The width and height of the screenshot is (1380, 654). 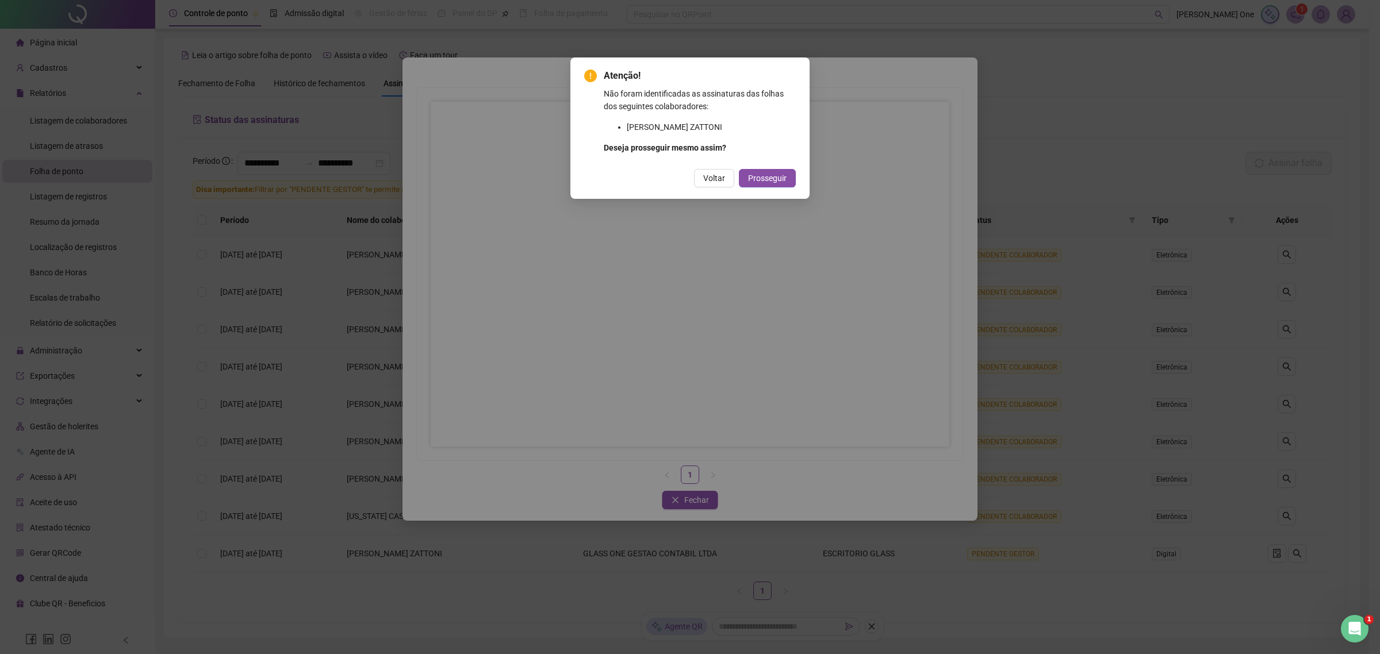 What do you see at coordinates (714, 178) in the screenshot?
I see `button: Voltar` at bounding box center [714, 178].